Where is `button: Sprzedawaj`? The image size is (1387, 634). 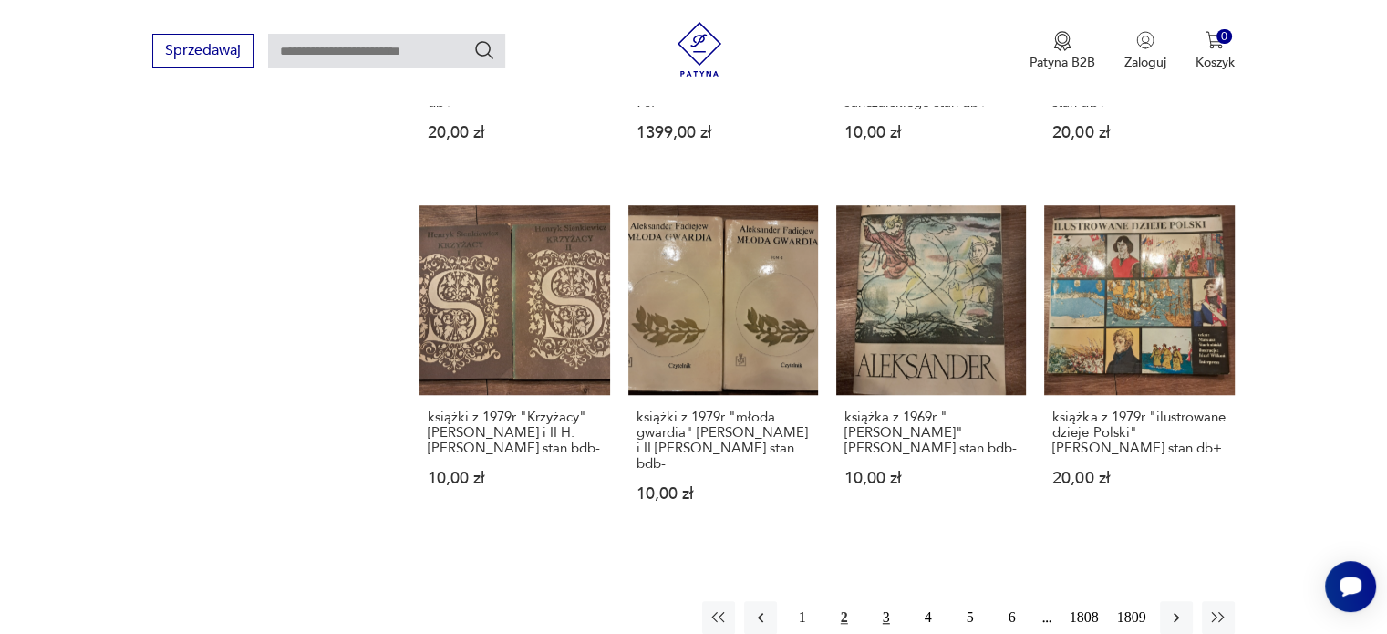 button: Sprzedawaj is located at coordinates (202, 50).